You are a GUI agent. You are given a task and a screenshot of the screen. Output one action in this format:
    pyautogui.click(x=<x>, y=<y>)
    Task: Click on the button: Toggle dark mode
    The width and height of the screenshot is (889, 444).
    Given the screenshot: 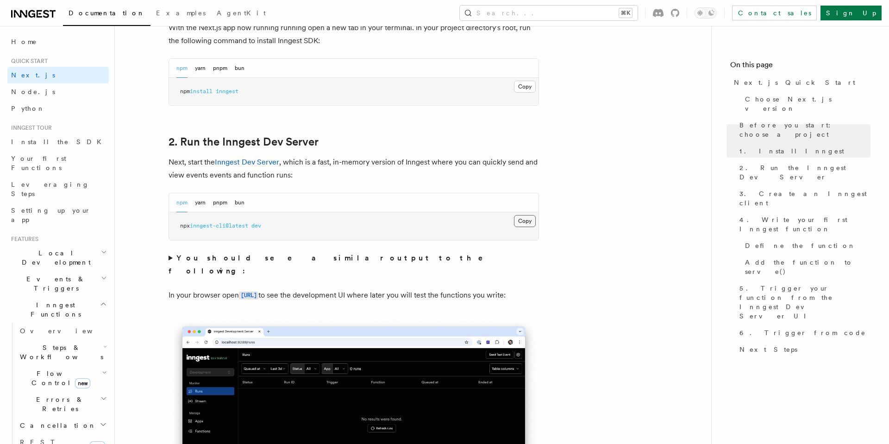 What is the action you would take?
    pyautogui.click(x=706, y=13)
    